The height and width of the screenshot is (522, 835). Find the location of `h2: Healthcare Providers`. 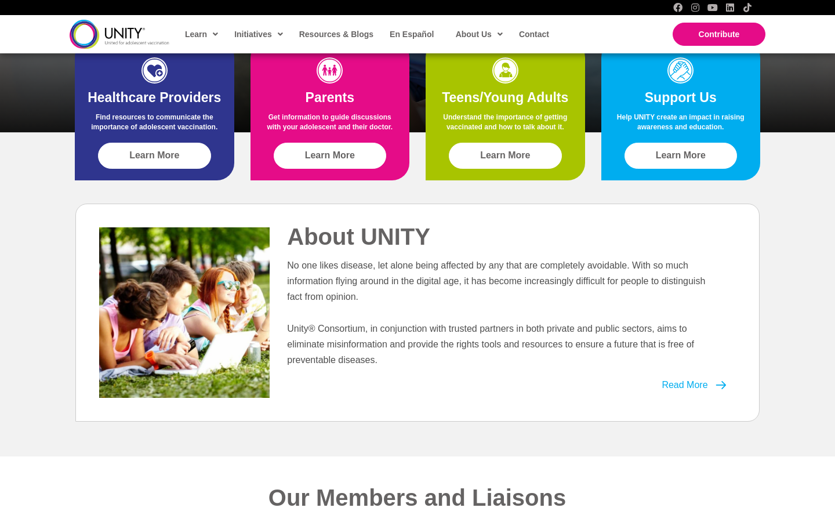

h2: Healthcare Providers is located at coordinates (154, 98).